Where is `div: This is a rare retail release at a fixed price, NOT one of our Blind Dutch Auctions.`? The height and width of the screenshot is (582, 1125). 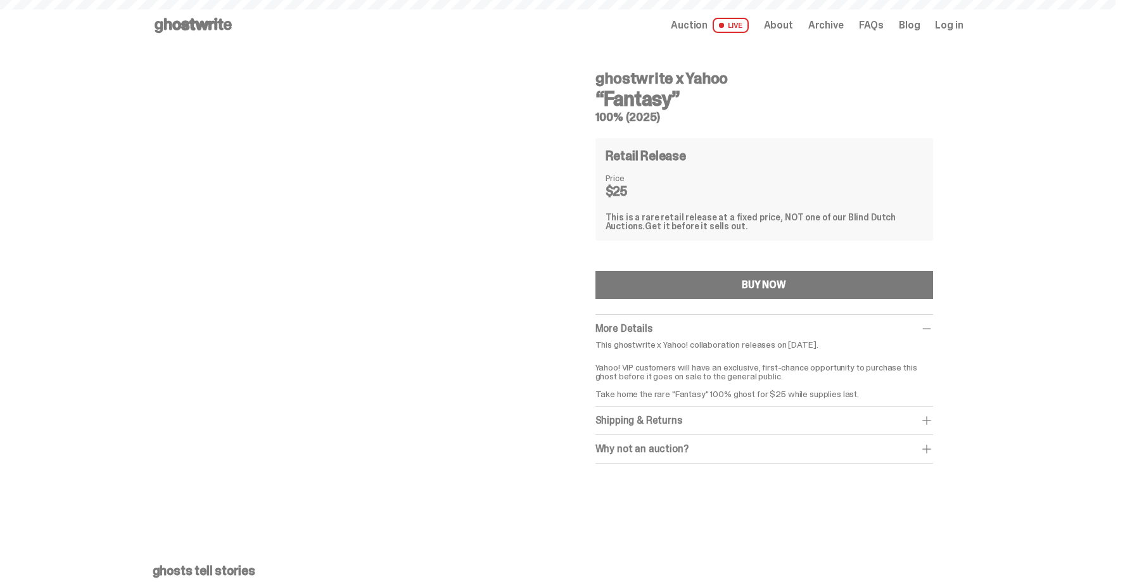 div: This is a rare retail release at a fixed price, NOT one of our Blind Dutch Auctions. is located at coordinates (764, 222).